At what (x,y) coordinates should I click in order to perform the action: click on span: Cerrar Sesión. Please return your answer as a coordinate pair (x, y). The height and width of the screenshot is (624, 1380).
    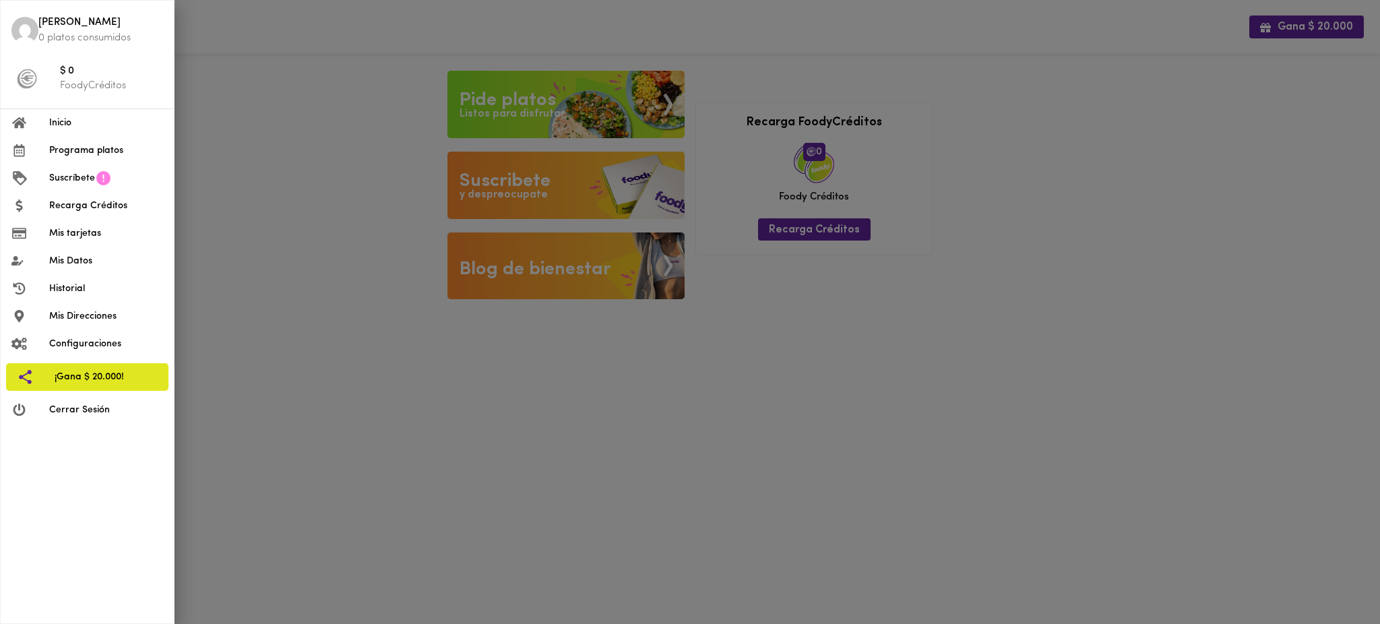
    Looking at the image, I should click on (106, 410).